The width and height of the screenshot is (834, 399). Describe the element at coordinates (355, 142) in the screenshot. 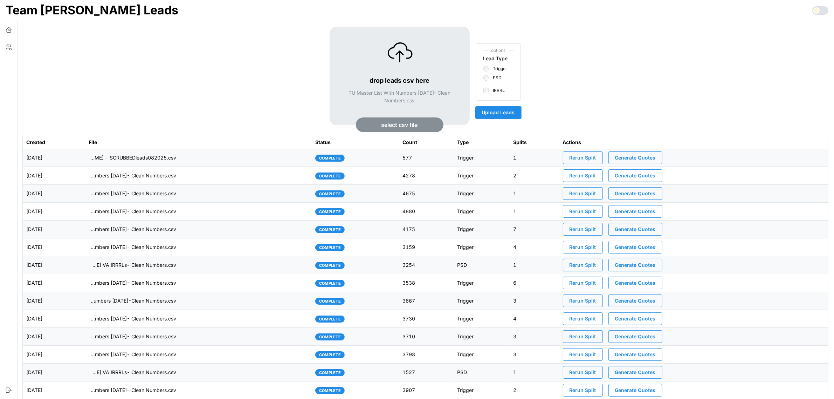

I see `th: Status` at that location.